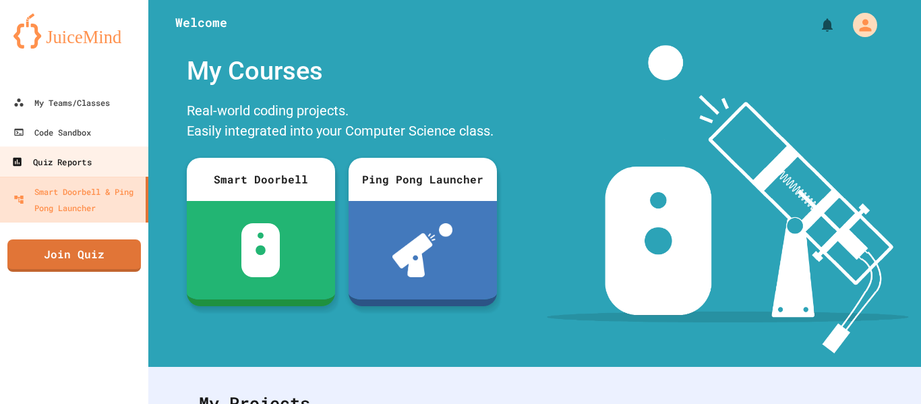  Describe the element at coordinates (260, 250) in the screenshot. I see `img: sdb-white.svg` at that location.